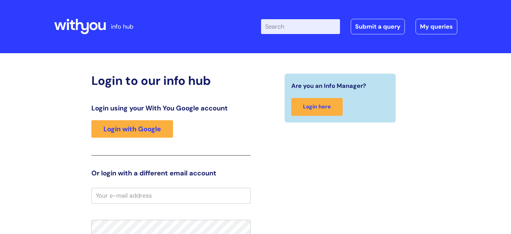  I want to click on input: Your e-mail address, so click(171, 195).